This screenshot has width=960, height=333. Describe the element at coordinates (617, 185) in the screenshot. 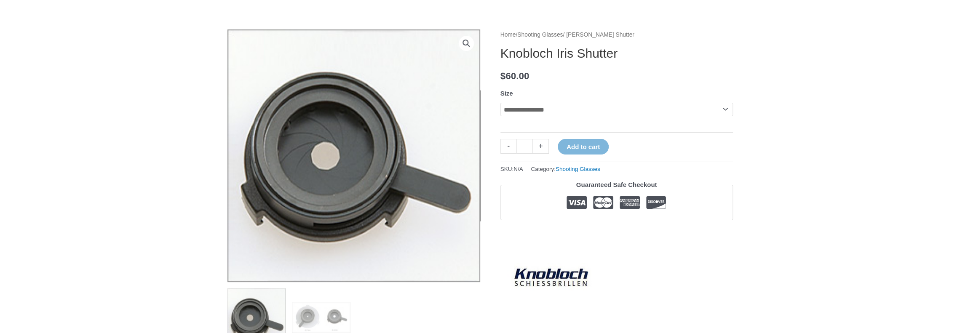

I see `legend: Guaranteed Safe Checkout` at that location.